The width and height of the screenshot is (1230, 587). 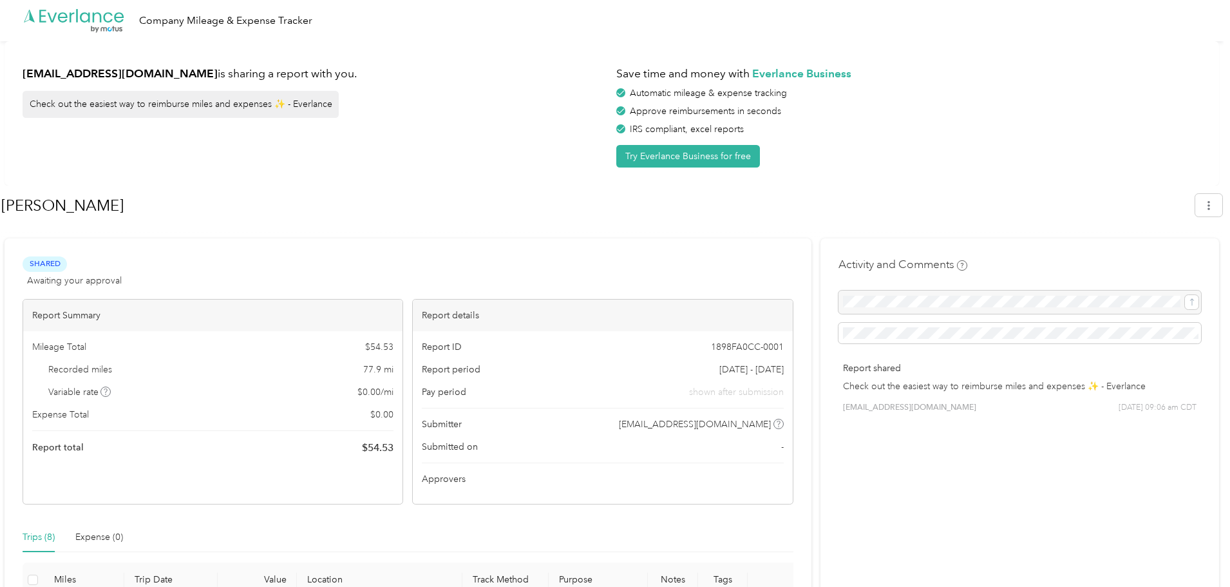 What do you see at coordinates (444, 478) in the screenshot?
I see `span: Approvers` at bounding box center [444, 478].